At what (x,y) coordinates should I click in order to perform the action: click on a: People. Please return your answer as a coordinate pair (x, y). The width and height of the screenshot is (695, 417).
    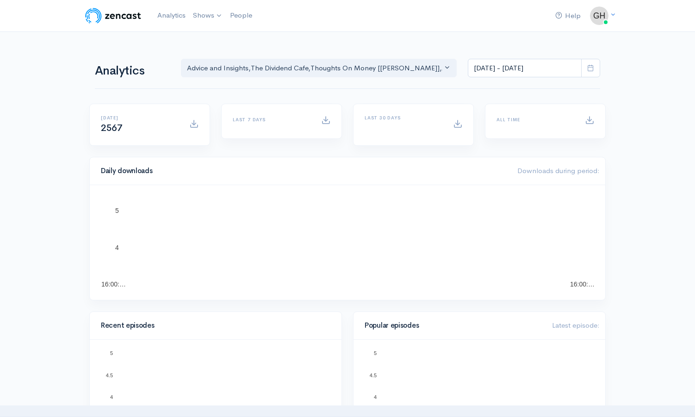
    Looking at the image, I should click on (241, 15).